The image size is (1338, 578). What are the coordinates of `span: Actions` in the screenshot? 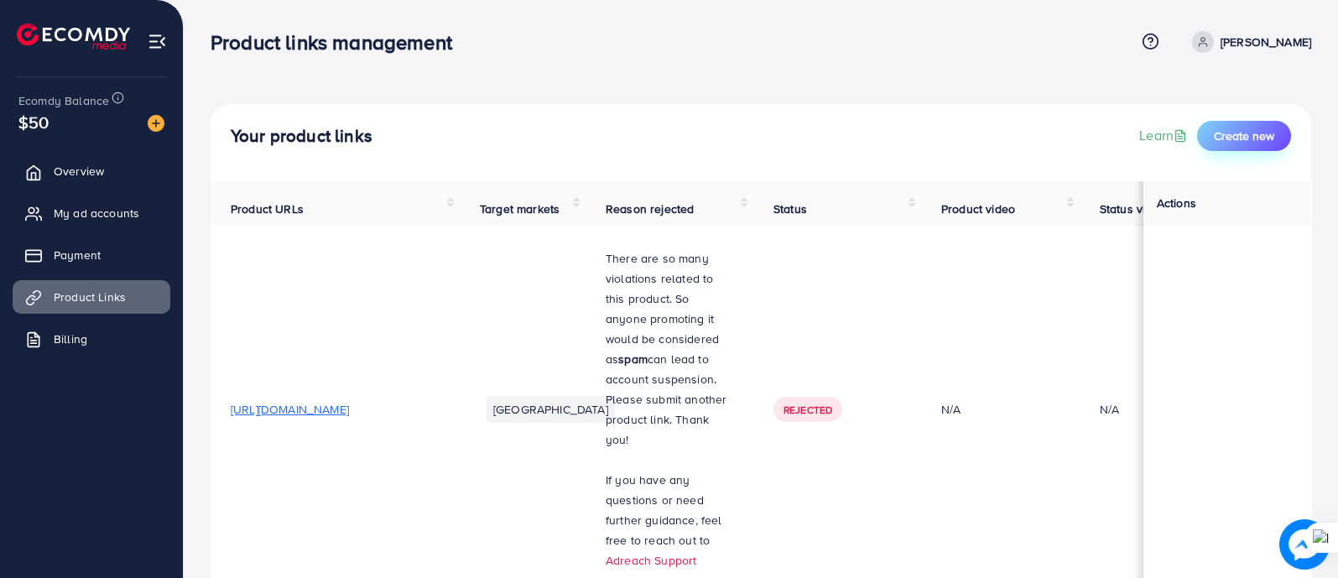 It's located at (1176, 203).